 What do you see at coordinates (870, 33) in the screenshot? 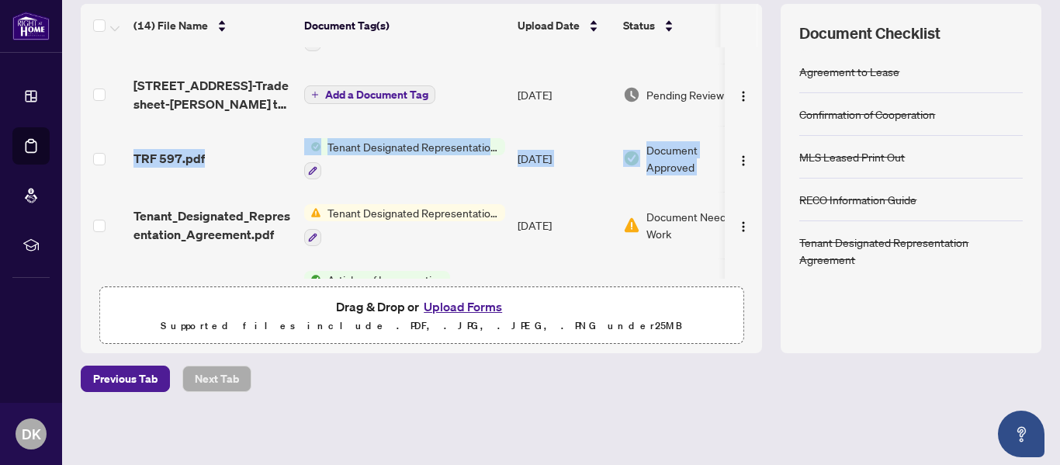
I see `span: Document Checklist` at bounding box center [870, 33].